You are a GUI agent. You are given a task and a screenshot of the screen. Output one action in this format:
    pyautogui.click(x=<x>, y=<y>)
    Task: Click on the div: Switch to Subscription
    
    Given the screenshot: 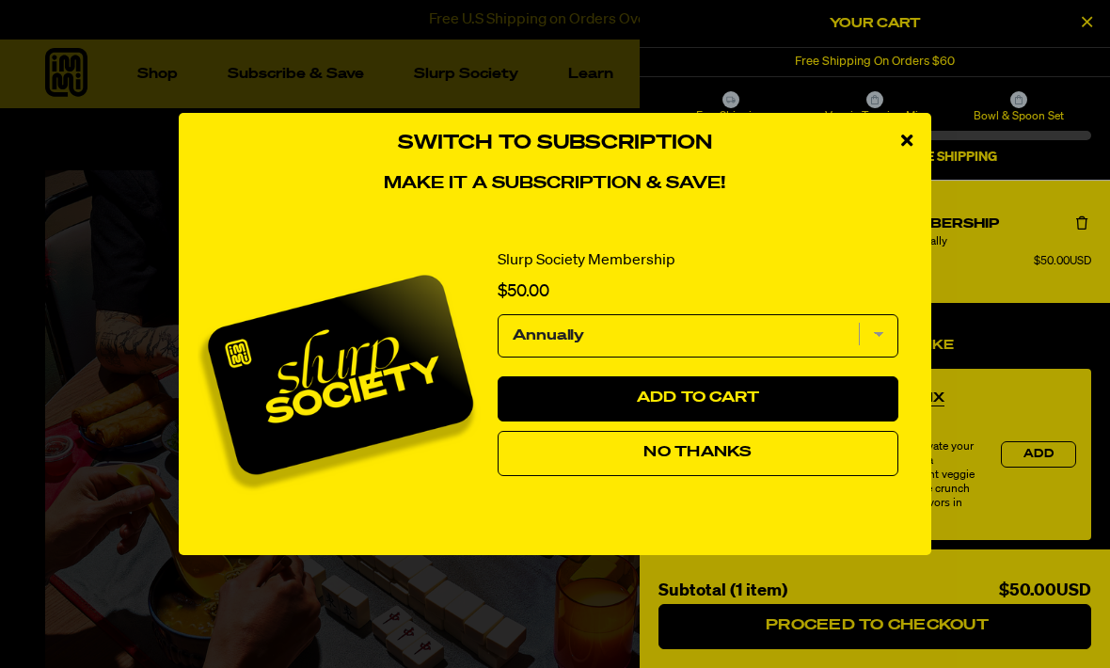 What is the action you would take?
    pyautogui.click(x=555, y=374)
    